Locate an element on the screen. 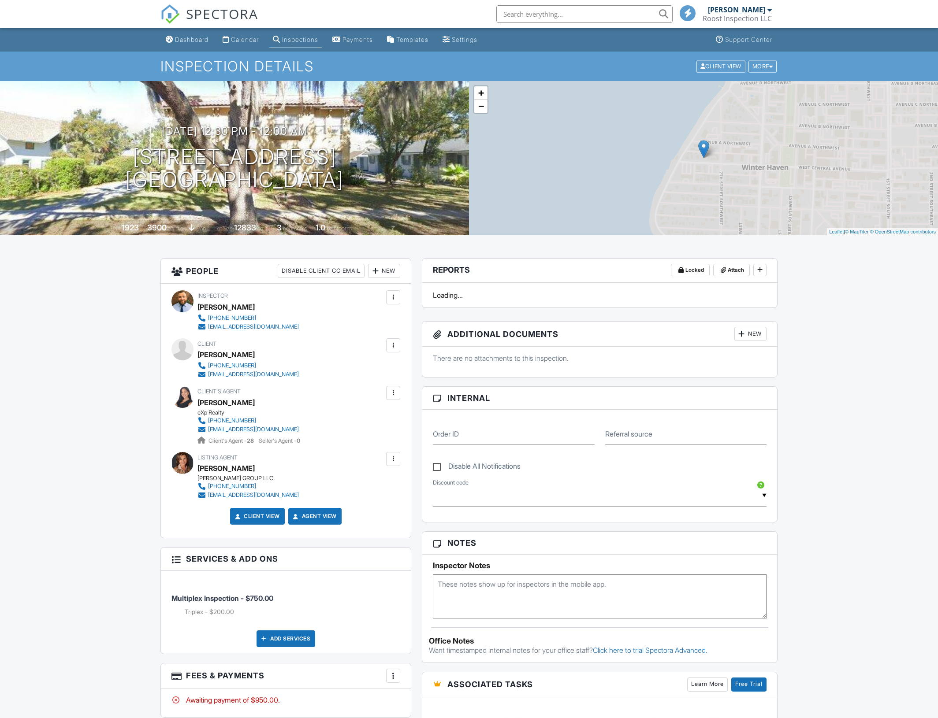  span: Client is located at coordinates (207, 344).